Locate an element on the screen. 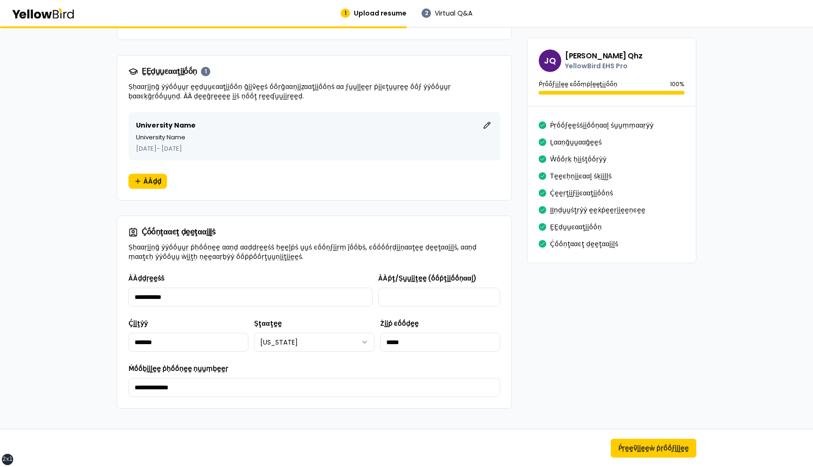 The image size is (813, 467). h3: University Name is located at coordinates (166, 125).